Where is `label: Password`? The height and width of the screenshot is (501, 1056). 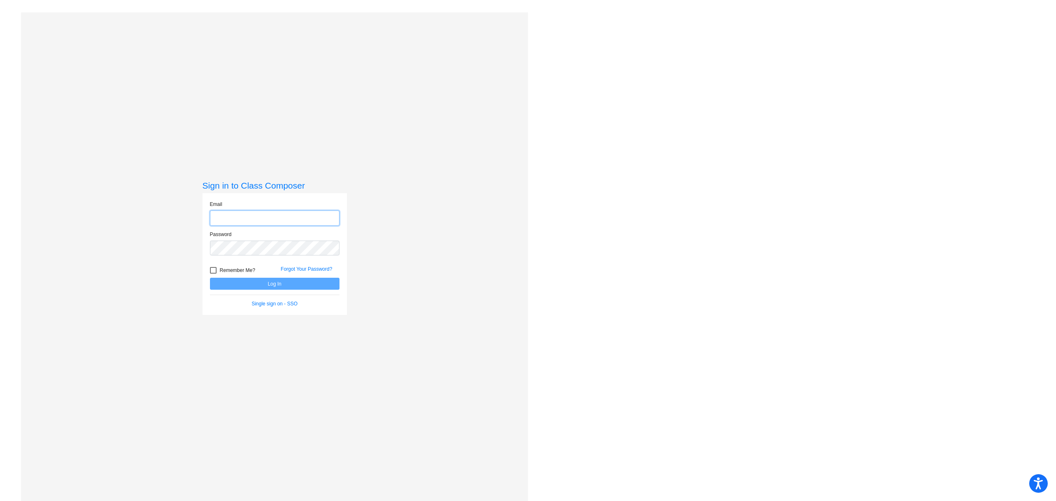 label: Password is located at coordinates (221, 234).